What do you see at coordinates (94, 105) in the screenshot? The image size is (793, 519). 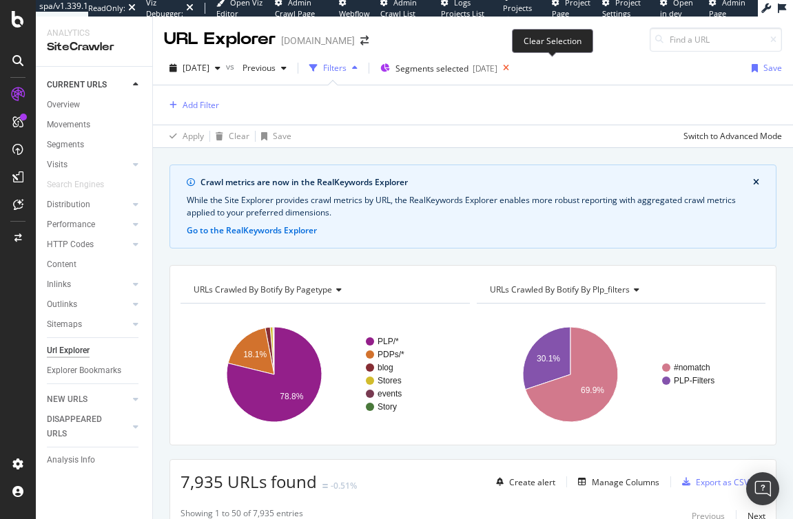 I see `a: Overview` at bounding box center [94, 105].